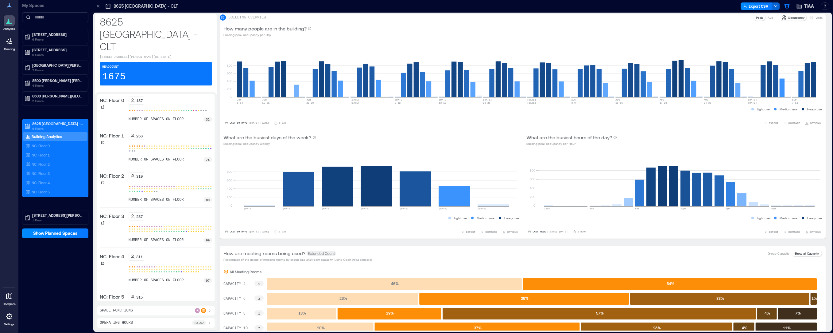  Describe the element at coordinates (236, 328) in the screenshot. I see `text: CAPACITY 10` at that location.